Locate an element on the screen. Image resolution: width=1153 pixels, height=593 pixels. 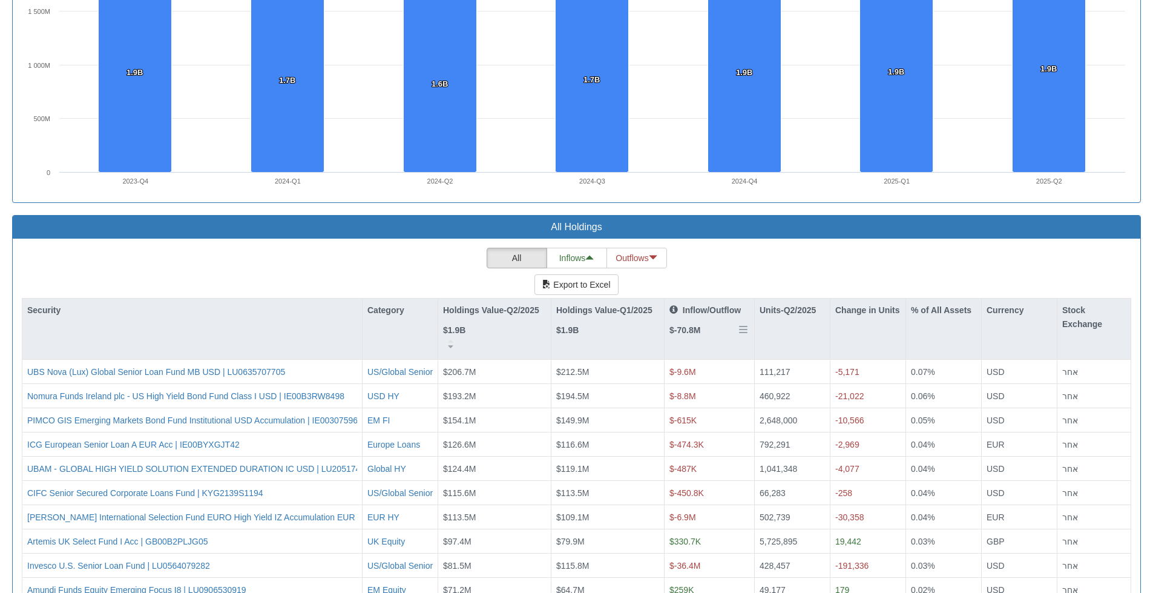
span: $193.2M is located at coordinates (460, 396).